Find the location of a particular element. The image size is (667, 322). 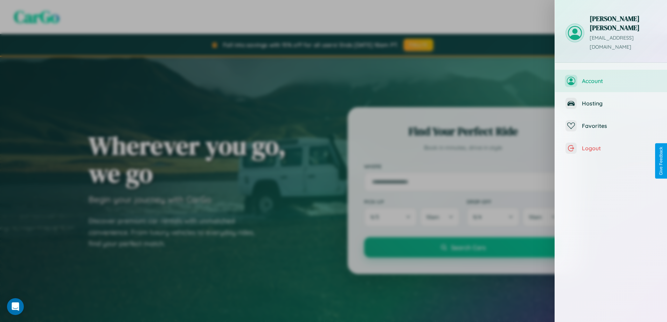

button: Hosting is located at coordinates (611, 103).